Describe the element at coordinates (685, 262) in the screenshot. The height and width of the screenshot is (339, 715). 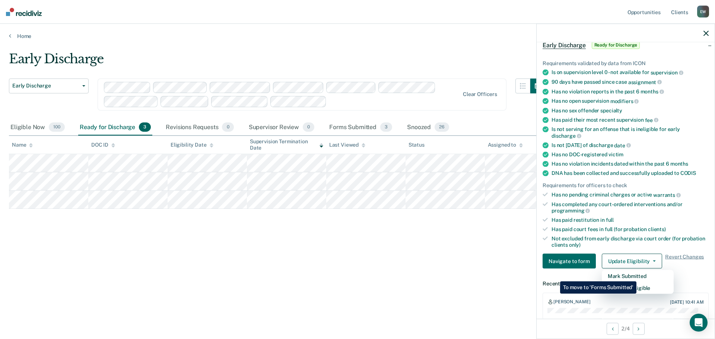
I see `span: Revert Changes` at that location.